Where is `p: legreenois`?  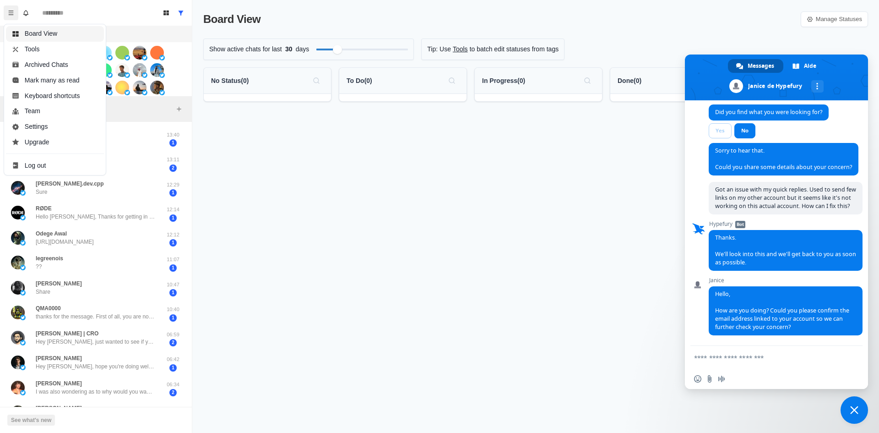 p: legreenois is located at coordinates (49, 258).